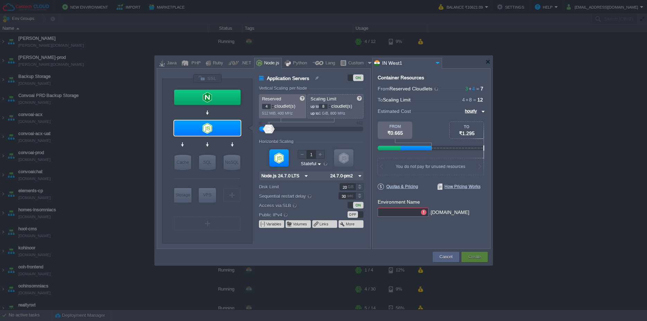  Describe the element at coordinates (277, 142) in the screenshot. I see `div: Horizontal Scaling` at that location.